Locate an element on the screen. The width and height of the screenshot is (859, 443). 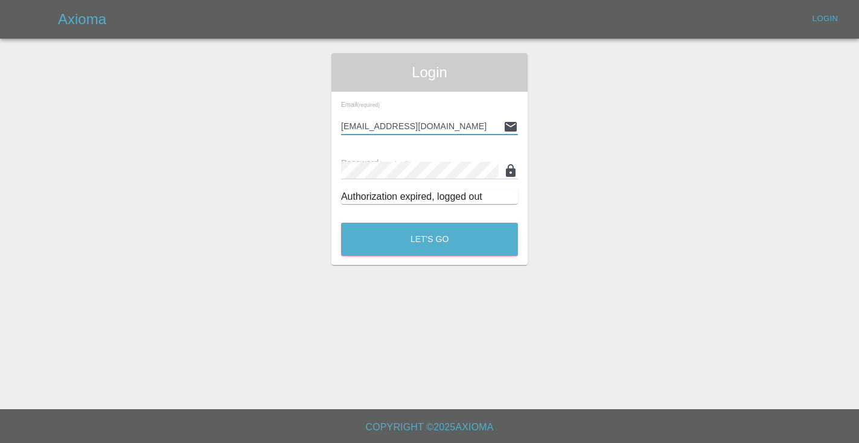
div: Authorization expired, logged out is located at coordinates (429, 197).